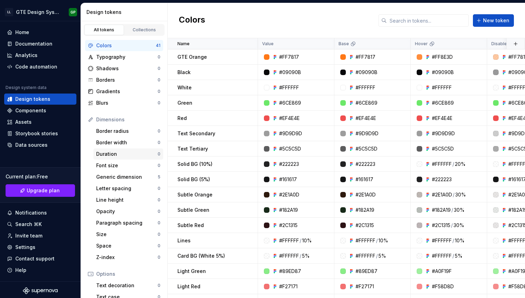 The image size is (525, 298). What do you see at coordinates (494, 20) in the screenshot?
I see `button: New token` at bounding box center [494, 20].